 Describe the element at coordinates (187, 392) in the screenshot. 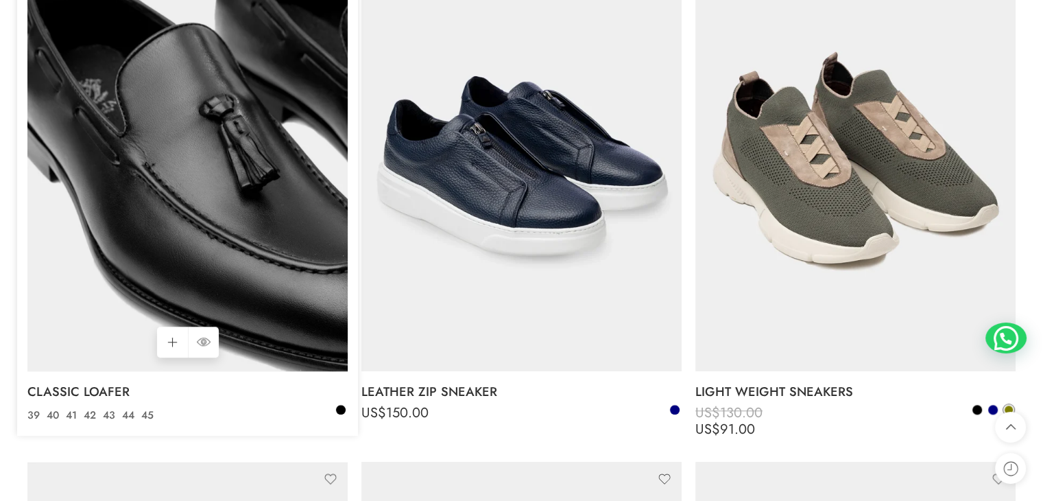

I see `a: CLASSIC LOAFER` at that location.